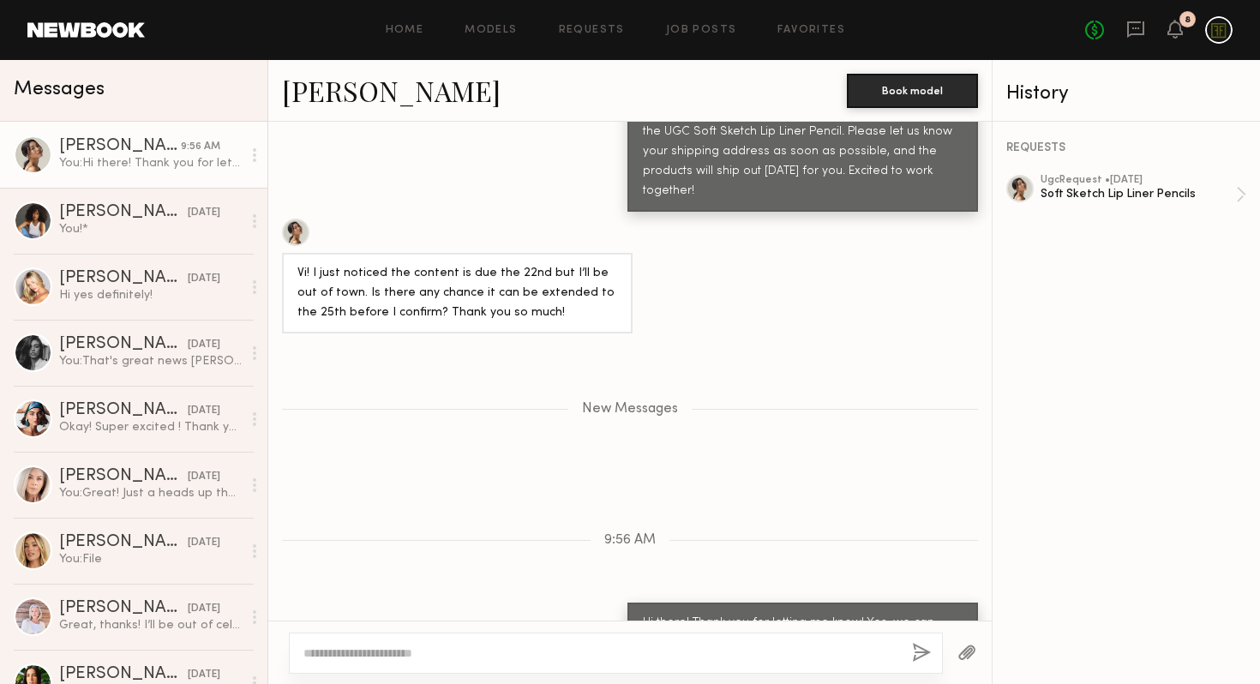  Describe the element at coordinates (912, 89) in the screenshot. I see `a: Book model` at that location.